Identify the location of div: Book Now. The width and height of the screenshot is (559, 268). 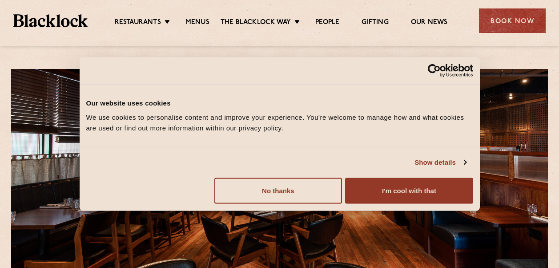
(513, 20).